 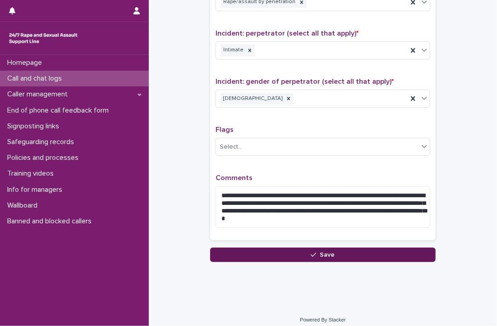 I want to click on p: End of phone call feedback form, so click(x=59, y=110).